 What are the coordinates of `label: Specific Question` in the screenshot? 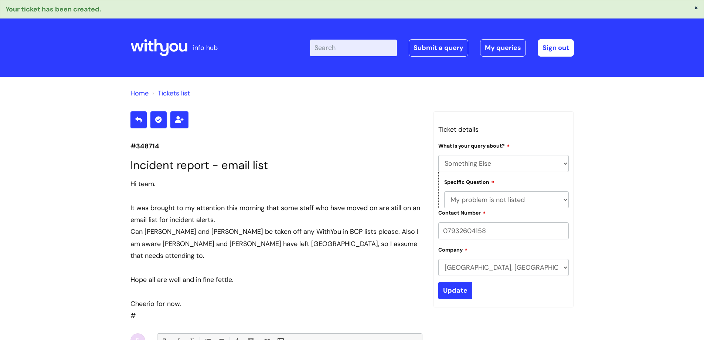 It's located at (470, 182).